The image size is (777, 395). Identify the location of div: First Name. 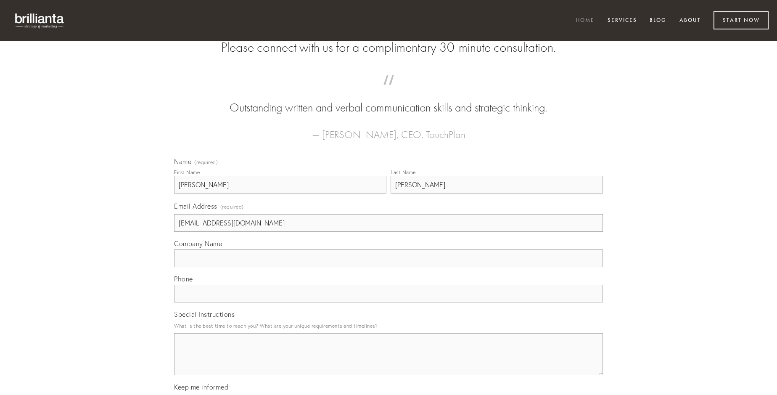
(187, 172).